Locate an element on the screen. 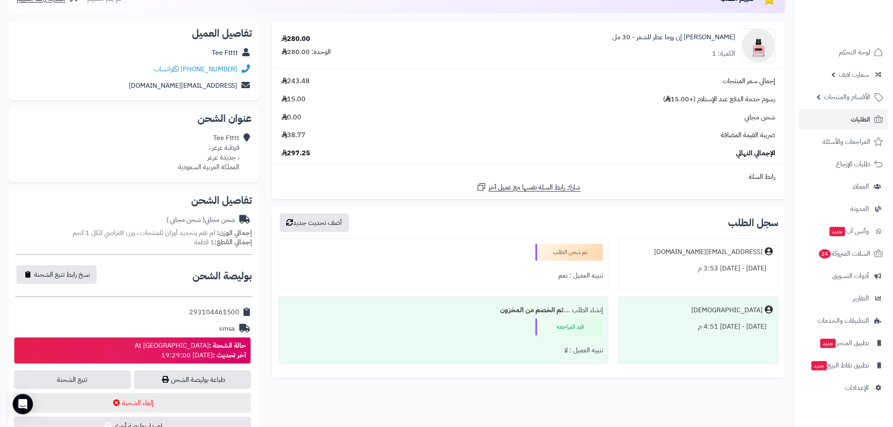 The image size is (893, 427). a: تطبيق المتجرجديد is located at coordinates (844, 343).